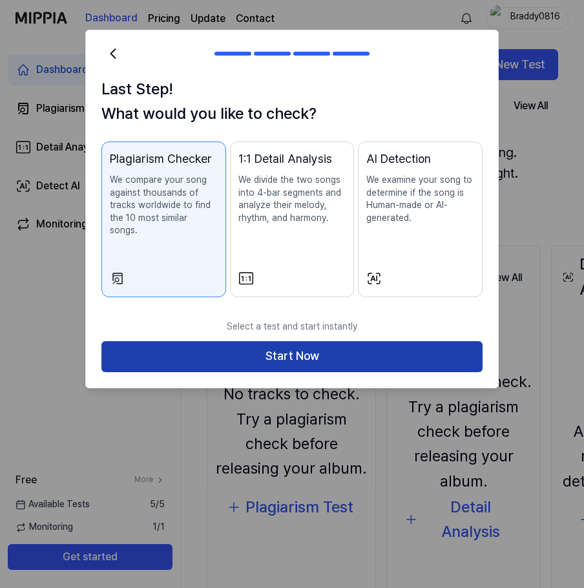  Describe the element at coordinates (292, 357) in the screenshot. I see `button: Start Now` at that location.